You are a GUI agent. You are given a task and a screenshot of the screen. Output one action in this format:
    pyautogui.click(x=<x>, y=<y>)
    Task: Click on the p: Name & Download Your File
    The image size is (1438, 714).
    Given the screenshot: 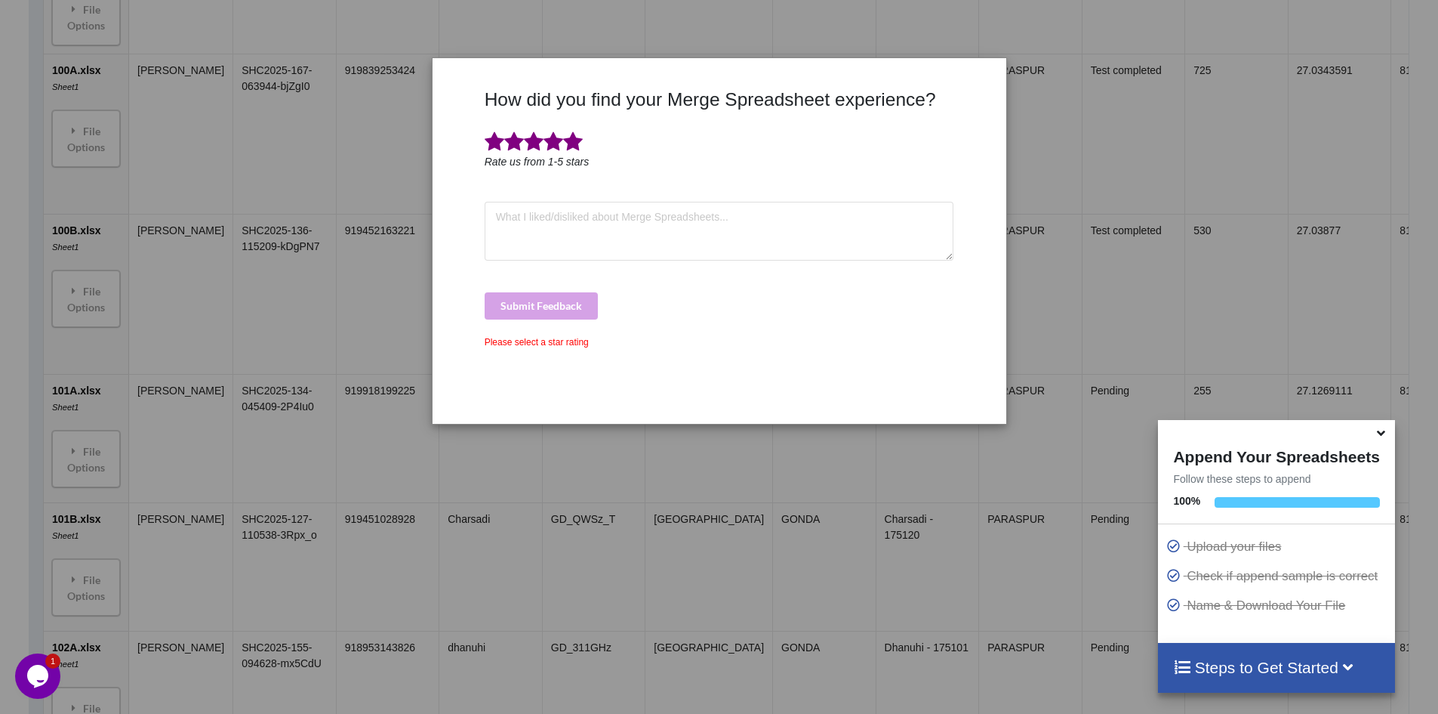 What is the action you would take?
    pyautogui.click(x=1278, y=605)
    